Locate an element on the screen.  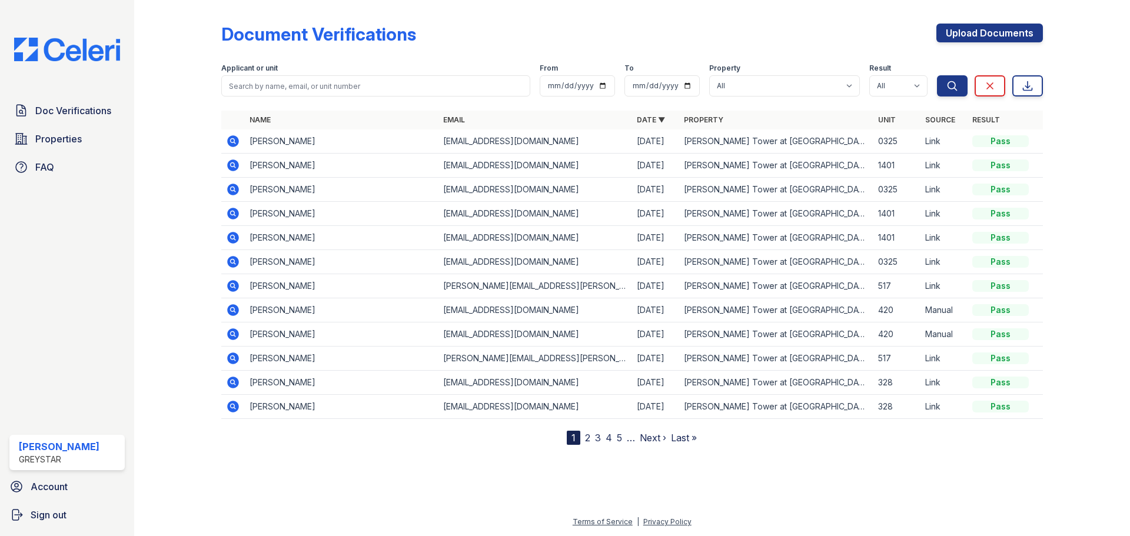
a: Date ▼ is located at coordinates (651, 120).